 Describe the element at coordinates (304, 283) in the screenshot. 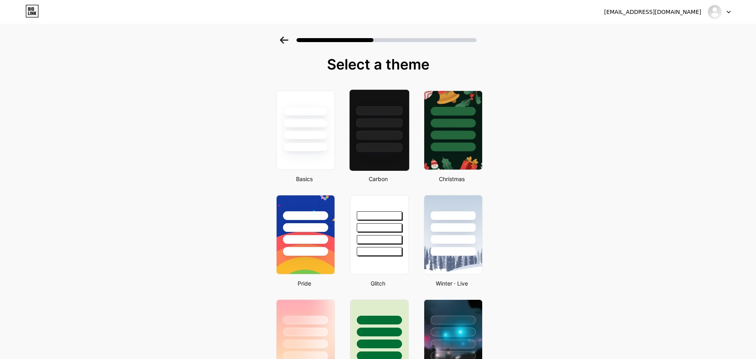

I see `div: Pride` at that location.